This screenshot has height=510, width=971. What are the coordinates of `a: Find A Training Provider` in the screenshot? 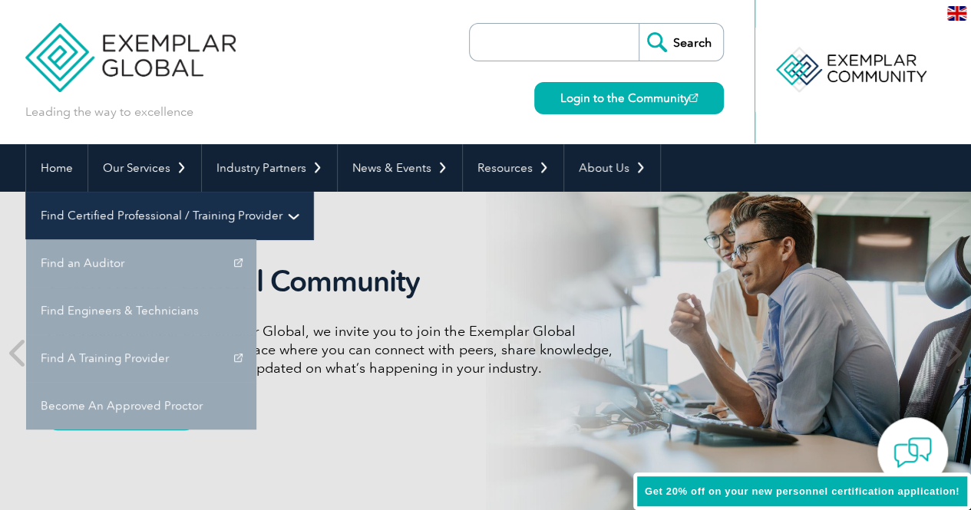 It's located at (141, 358).